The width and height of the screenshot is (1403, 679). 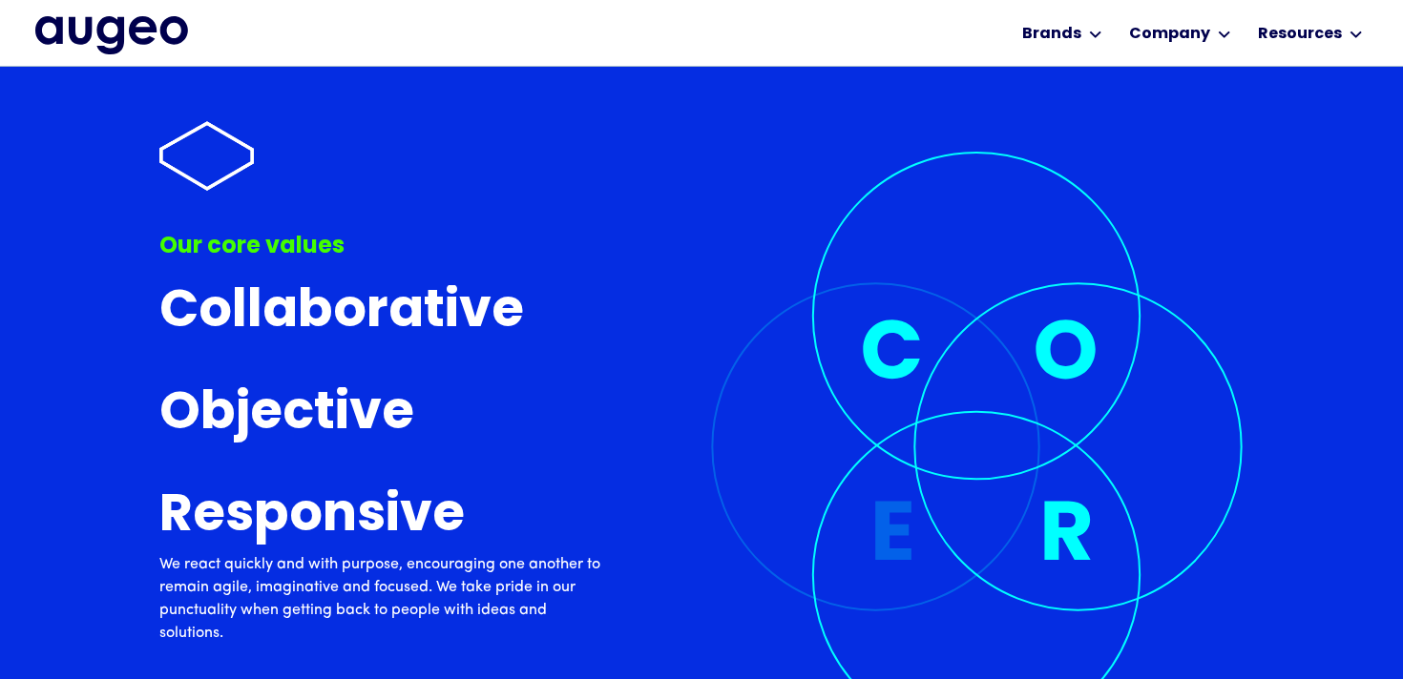 I want to click on div: Resources, so click(x=1300, y=34).